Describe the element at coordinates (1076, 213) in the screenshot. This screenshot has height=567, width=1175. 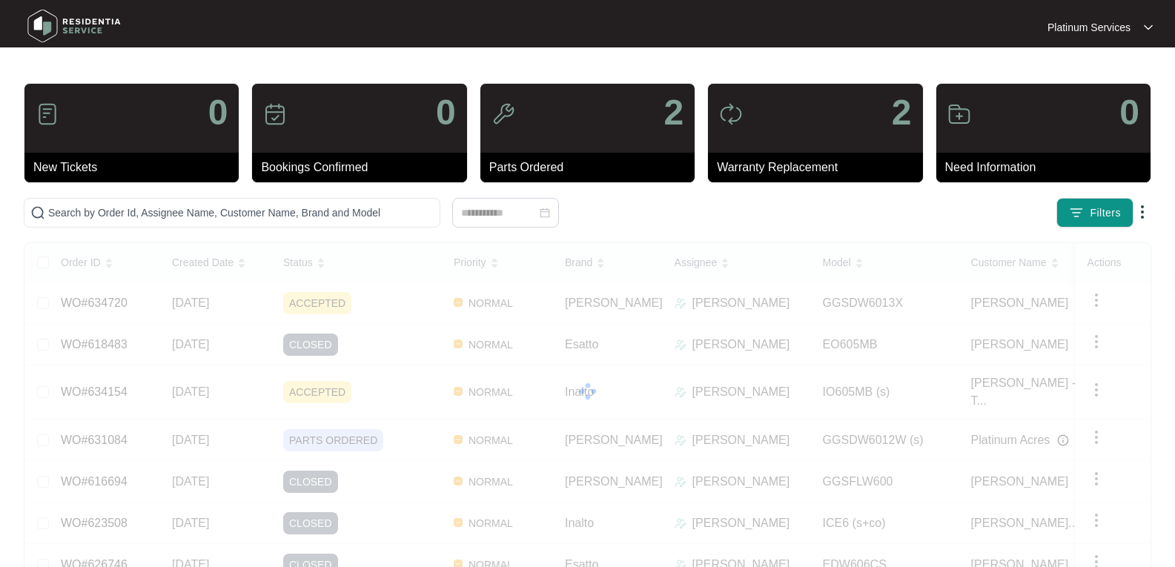
I see `img: filter icon` at that location.